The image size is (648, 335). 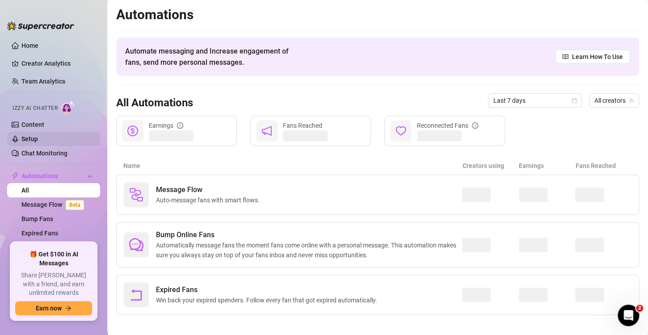 I want to click on span: thunderbolt, so click(x=15, y=176).